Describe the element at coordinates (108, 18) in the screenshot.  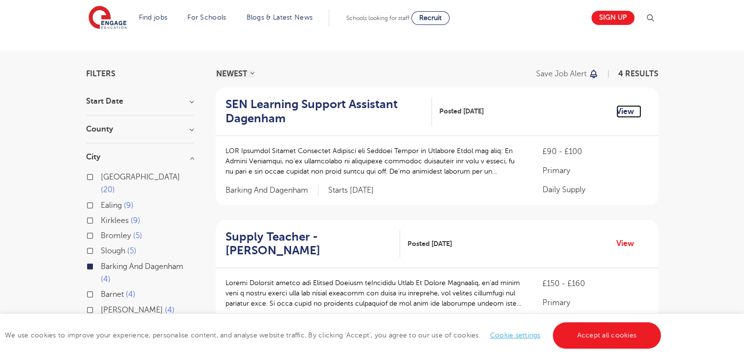
I see `img: Engage Education` at that location.